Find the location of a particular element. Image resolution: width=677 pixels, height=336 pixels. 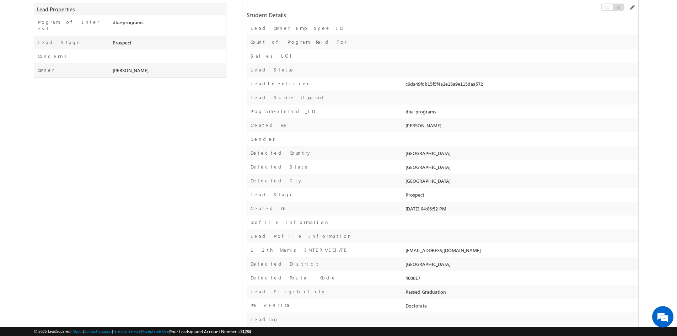

label: Gender is located at coordinates (263, 139).